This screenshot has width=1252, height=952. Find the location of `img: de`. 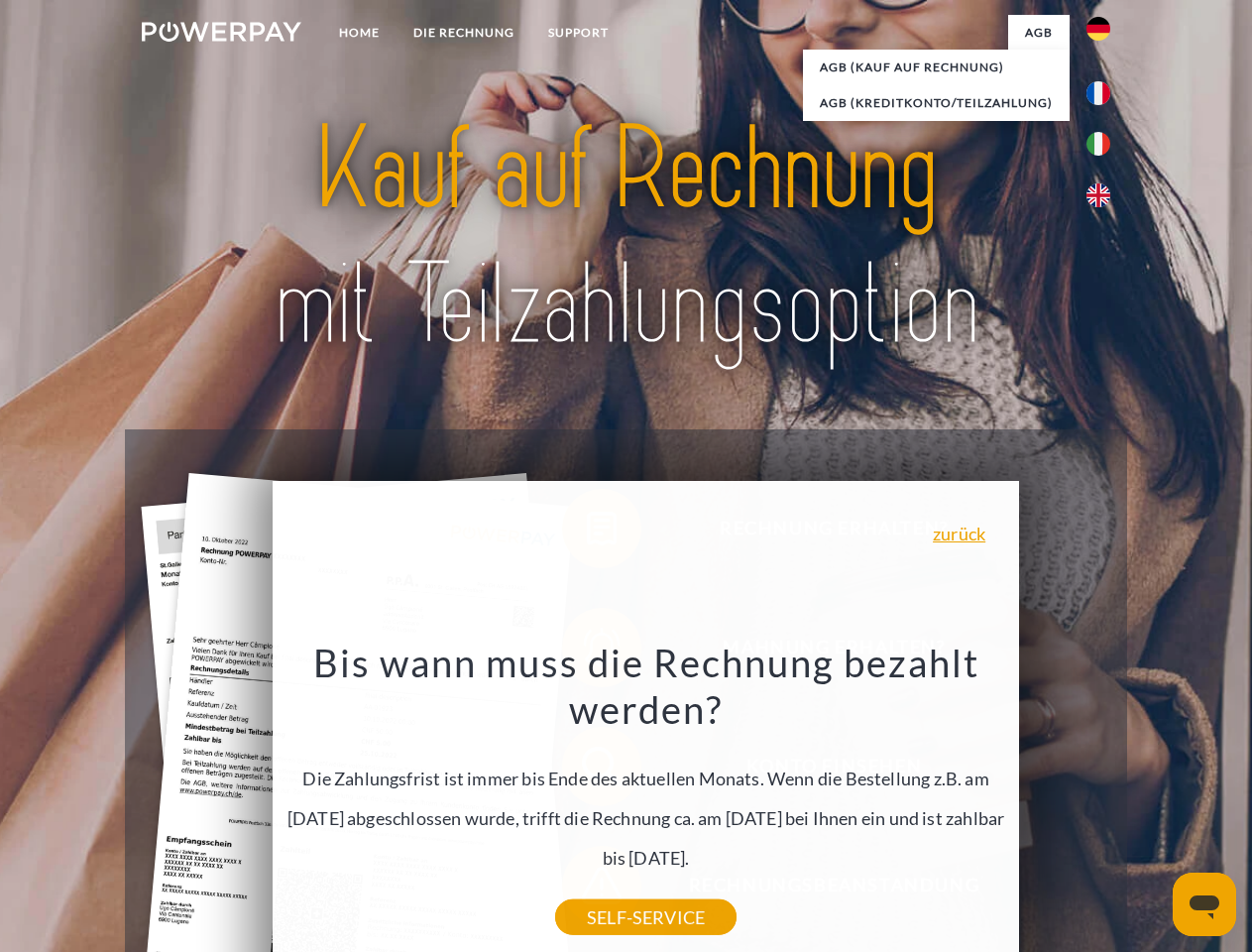

img: de is located at coordinates (1098, 29).